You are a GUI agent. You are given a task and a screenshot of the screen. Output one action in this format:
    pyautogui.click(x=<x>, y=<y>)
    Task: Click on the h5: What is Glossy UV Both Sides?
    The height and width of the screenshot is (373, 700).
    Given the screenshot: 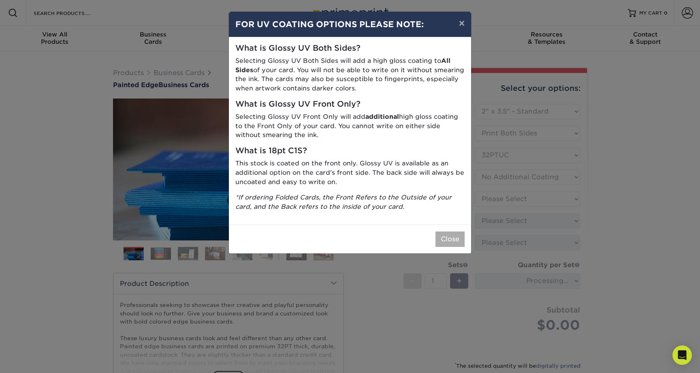 What is the action you would take?
    pyautogui.click(x=350, y=48)
    